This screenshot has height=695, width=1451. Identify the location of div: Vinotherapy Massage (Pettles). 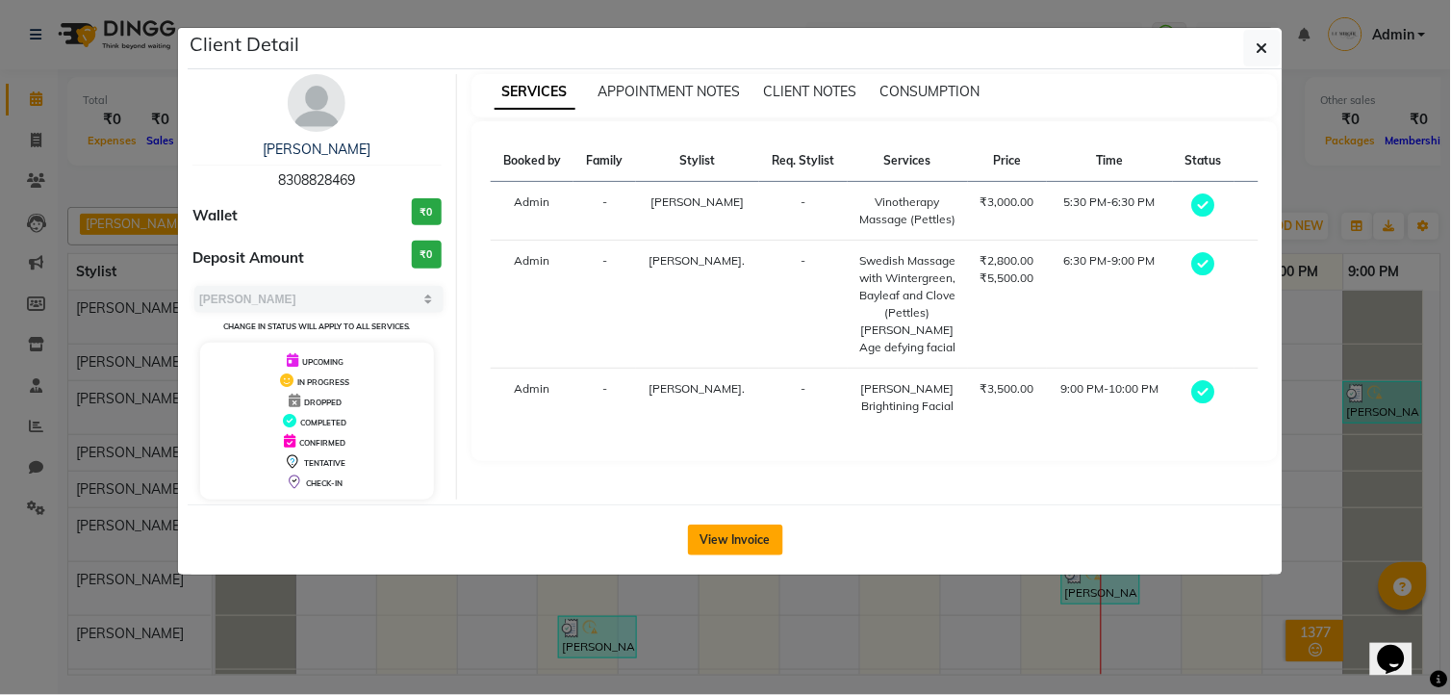
(907, 211).